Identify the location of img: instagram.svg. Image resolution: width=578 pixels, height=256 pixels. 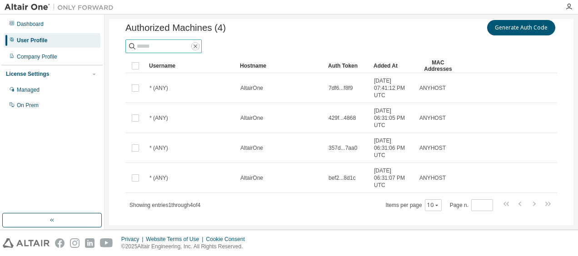
(74, 243).